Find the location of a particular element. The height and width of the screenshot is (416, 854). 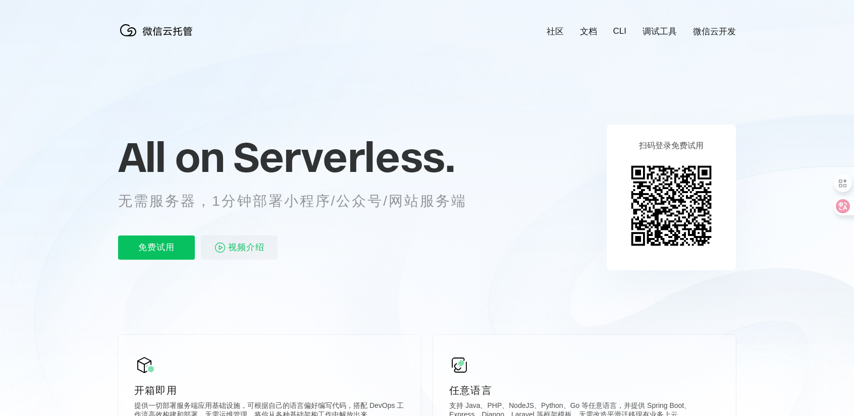

p: 免费试用 is located at coordinates (157, 248).